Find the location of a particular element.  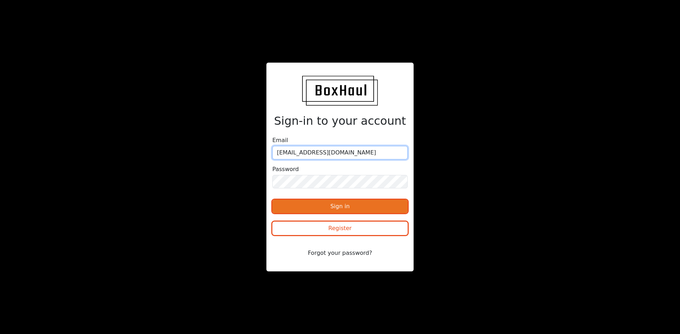

button: Forgot your password? is located at coordinates (340, 253).